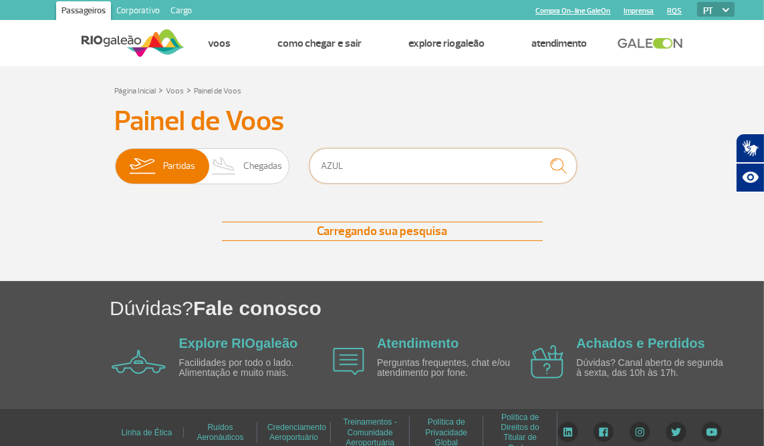  What do you see at coordinates (443, 166) in the screenshot?
I see `input: Voo, cidade ou cia aérea` at bounding box center [443, 166].